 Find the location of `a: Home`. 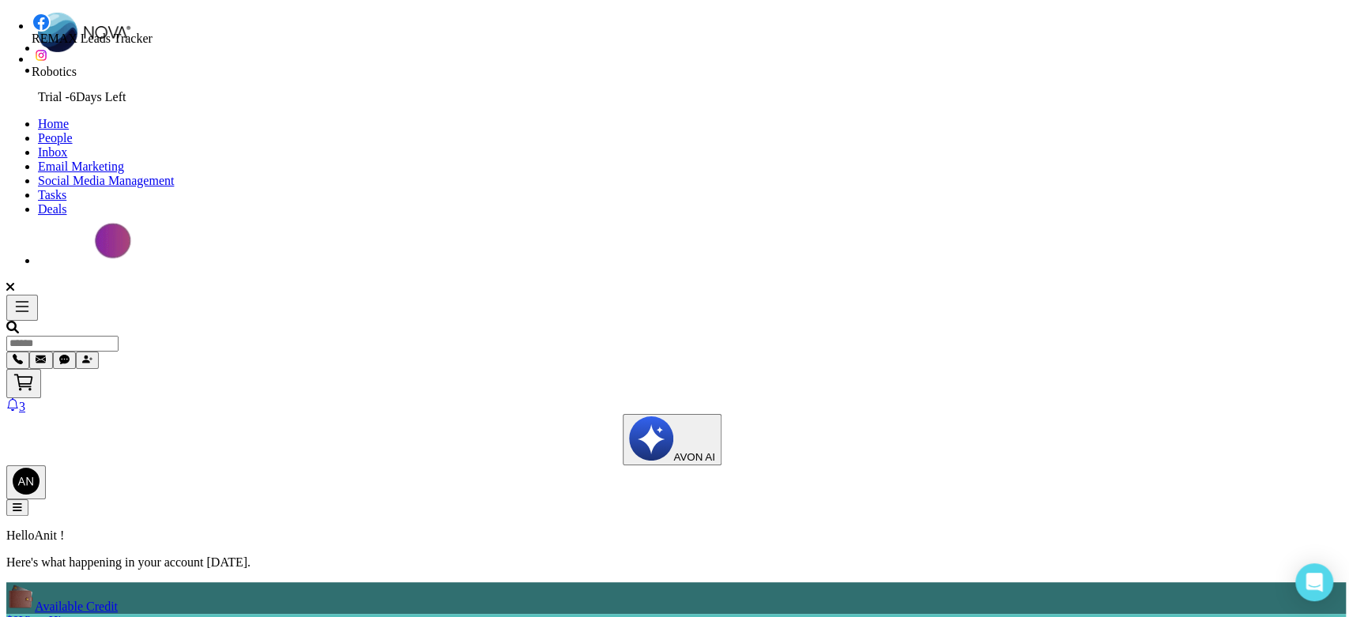

a: Home is located at coordinates (53, 123).